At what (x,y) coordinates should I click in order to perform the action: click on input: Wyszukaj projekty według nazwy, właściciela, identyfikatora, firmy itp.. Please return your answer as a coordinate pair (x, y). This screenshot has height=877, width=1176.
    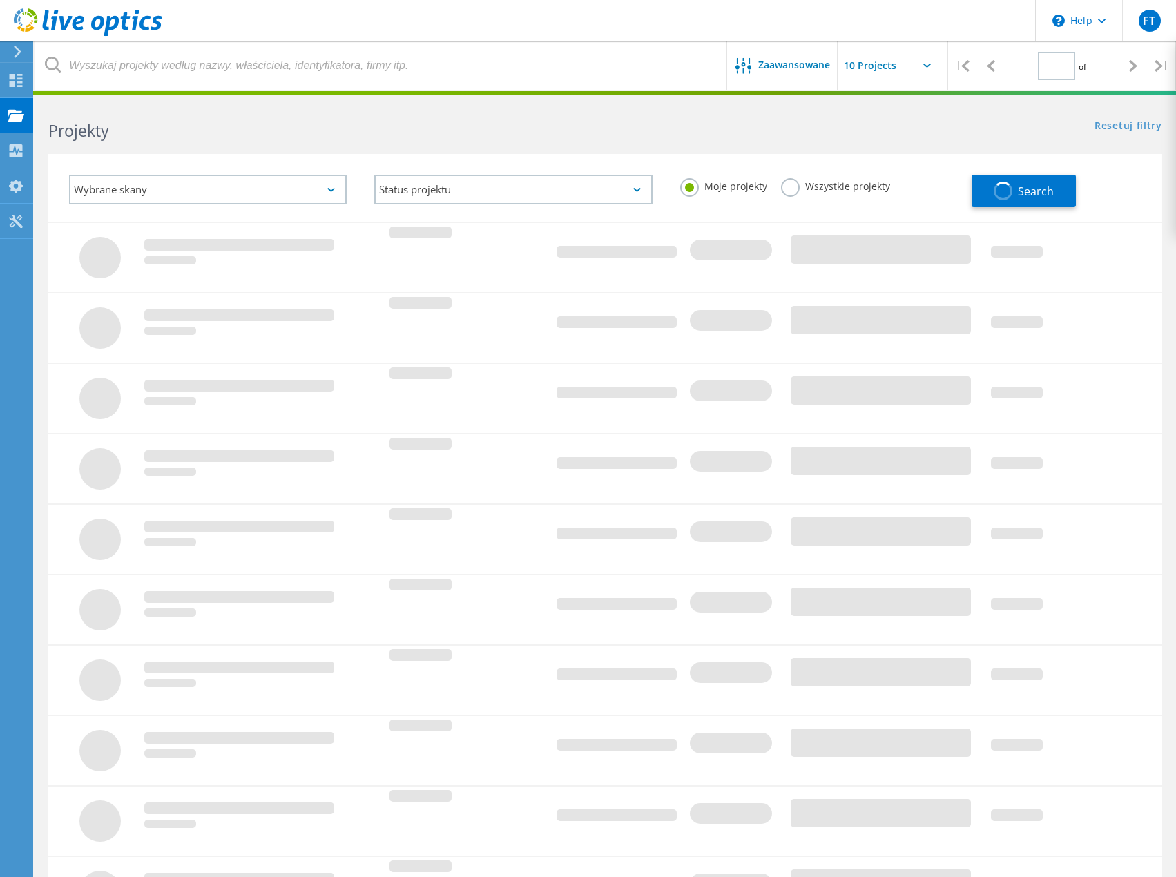
    Looking at the image, I should click on (381, 66).